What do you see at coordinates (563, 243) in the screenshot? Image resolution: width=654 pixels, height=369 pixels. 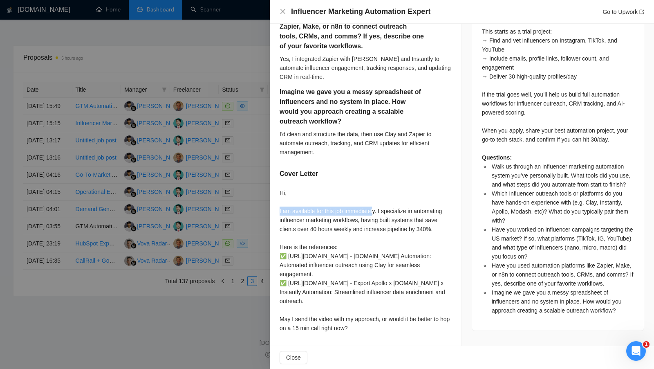 I see `span: Have you worked on influencer campaigns targeting the US market? If so, what platforms (TikTok, I...` at bounding box center [563, 243].